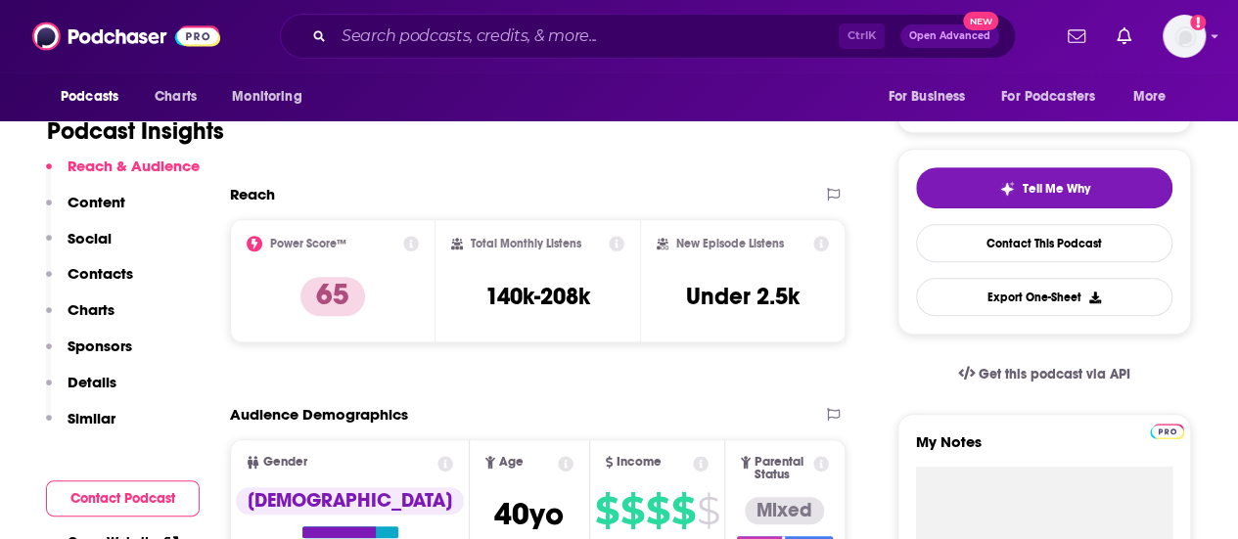  Describe the element at coordinates (308, 244) in the screenshot. I see `h2: Power Score™` at that location.